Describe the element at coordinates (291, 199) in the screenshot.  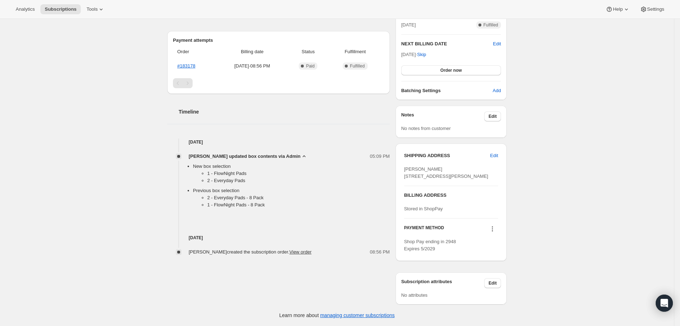
I see `li: Previous box selection` at that location.